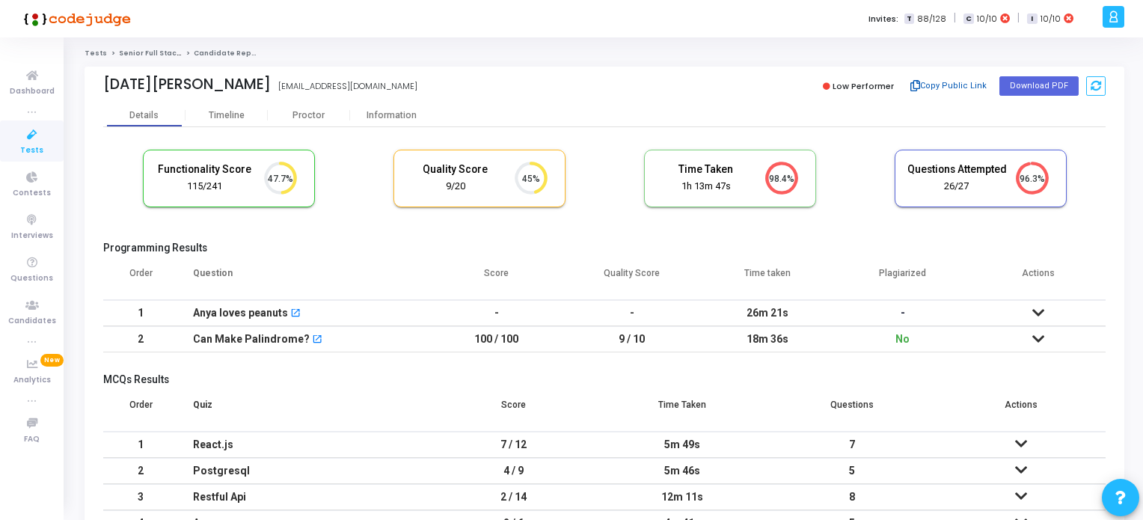 The height and width of the screenshot is (520, 1143). What do you see at coordinates (171, 53) in the screenshot?
I see `a: Senior Full Stack Developer` at bounding box center [171, 53].